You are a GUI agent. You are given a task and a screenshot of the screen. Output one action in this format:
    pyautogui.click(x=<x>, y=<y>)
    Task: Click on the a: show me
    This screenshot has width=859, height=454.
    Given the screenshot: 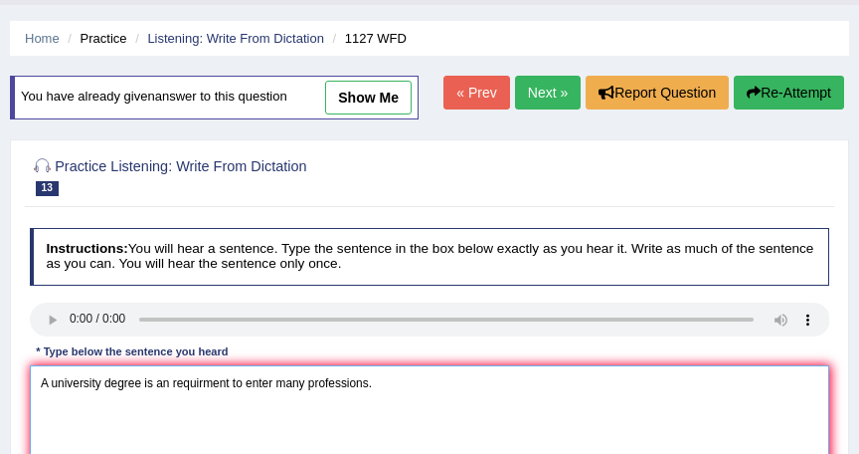 What is the action you would take?
    pyautogui.click(x=368, y=97)
    